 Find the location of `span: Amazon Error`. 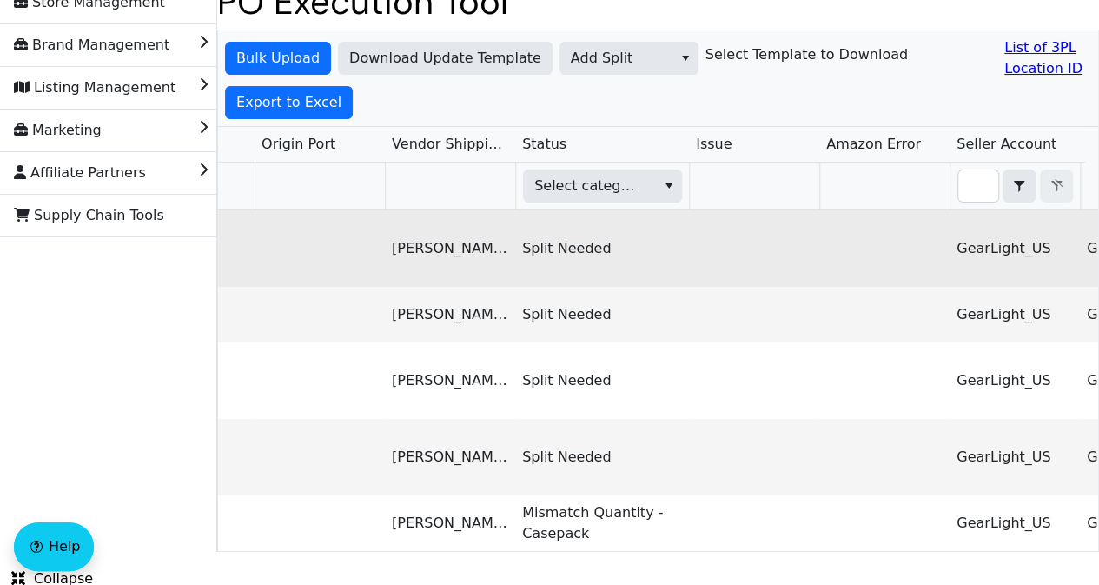

span: Amazon Error is located at coordinates (873, 144).